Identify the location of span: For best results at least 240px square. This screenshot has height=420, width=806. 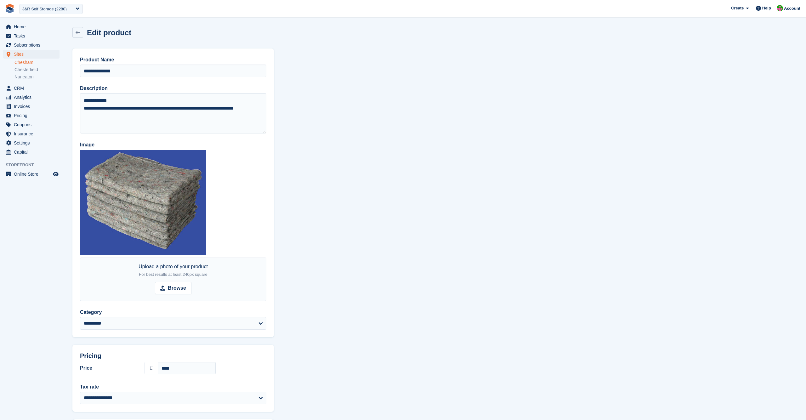
(173, 274).